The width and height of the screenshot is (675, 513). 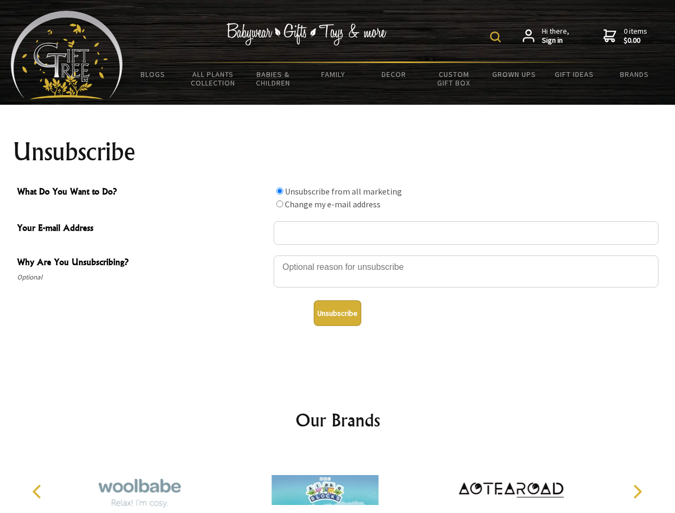 I want to click on a: Gift Ideas, so click(x=574, y=74).